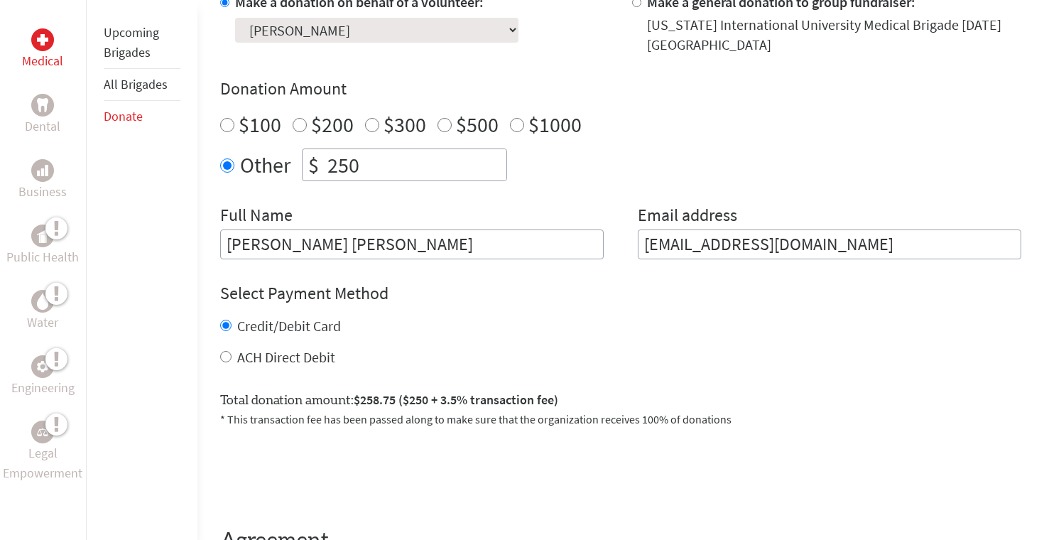  What do you see at coordinates (477, 124) in the screenshot?
I see `label: $500` at bounding box center [477, 124].